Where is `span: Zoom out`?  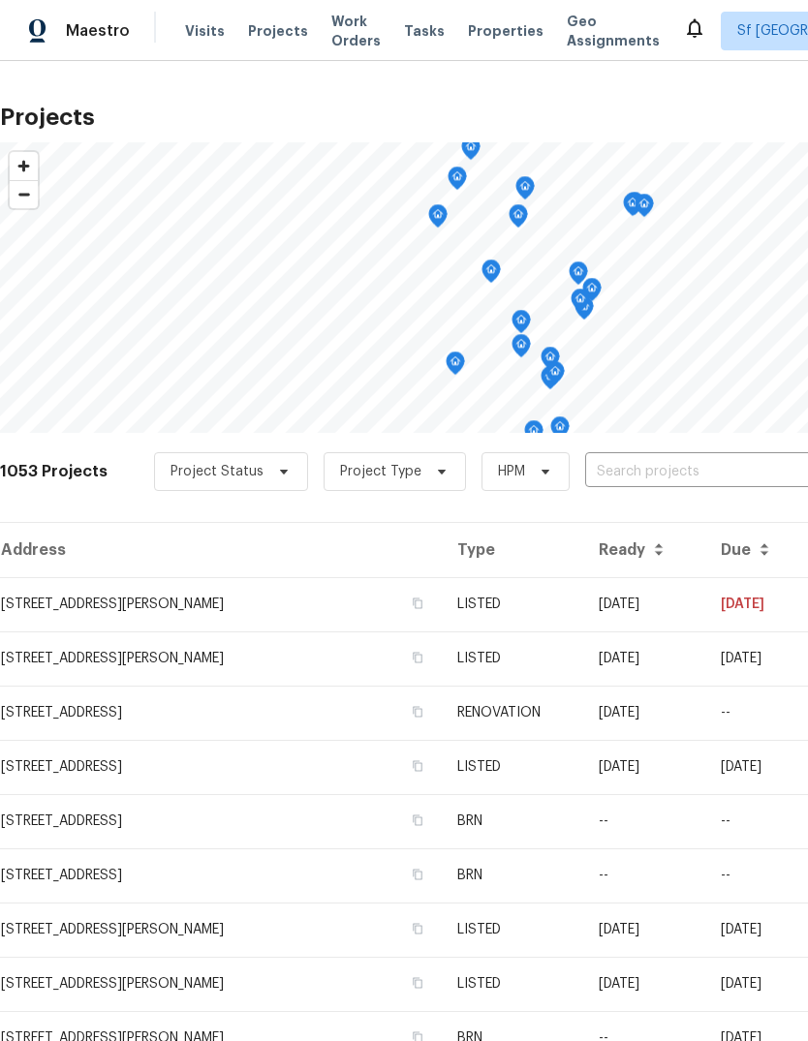
span: Zoom out is located at coordinates (23, 195).